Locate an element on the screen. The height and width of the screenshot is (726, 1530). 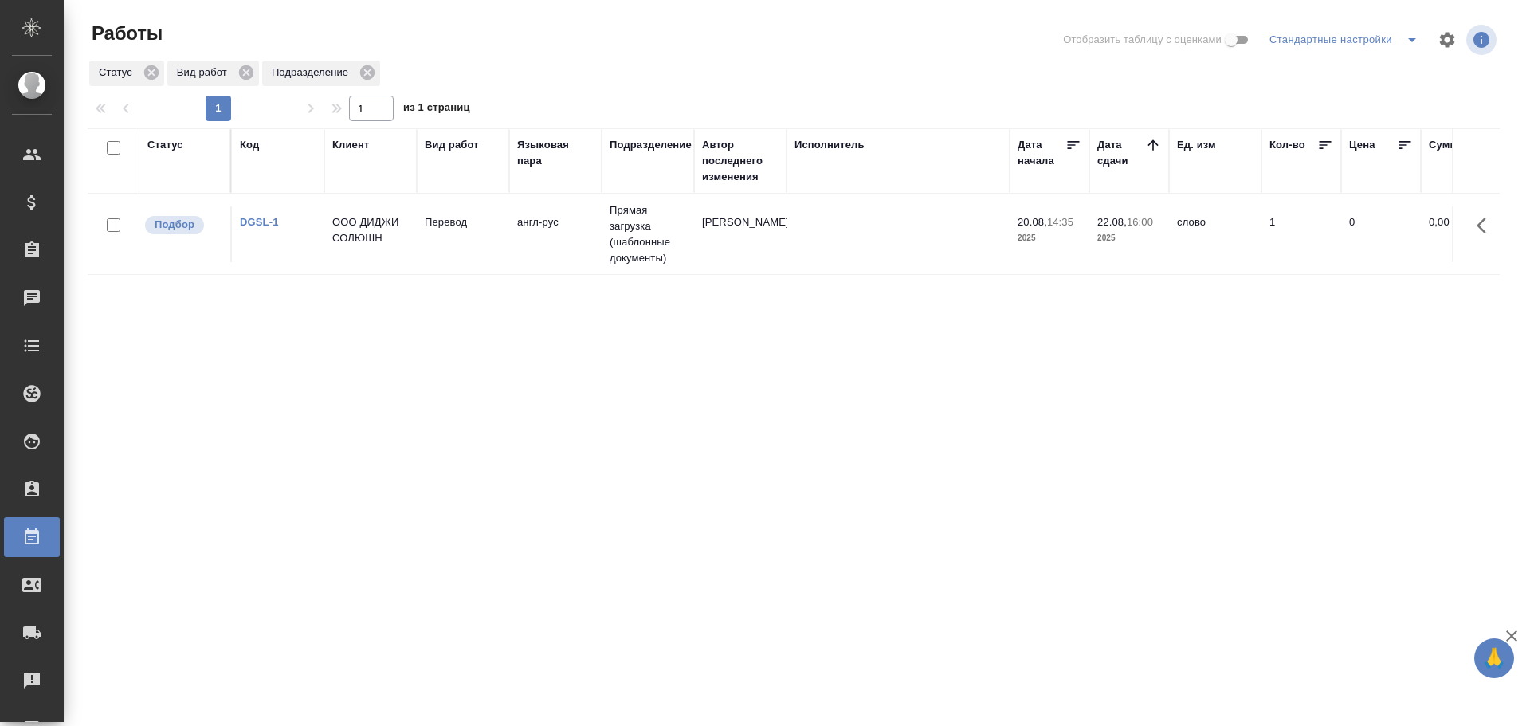
div: split button is located at coordinates (1347, 40).